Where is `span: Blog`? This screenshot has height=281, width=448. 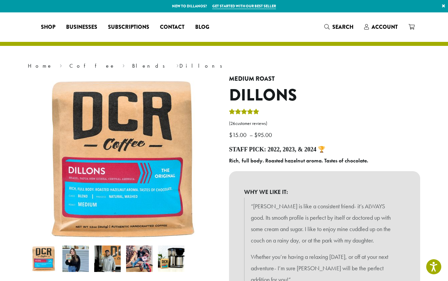
span: Blog is located at coordinates (202, 27).